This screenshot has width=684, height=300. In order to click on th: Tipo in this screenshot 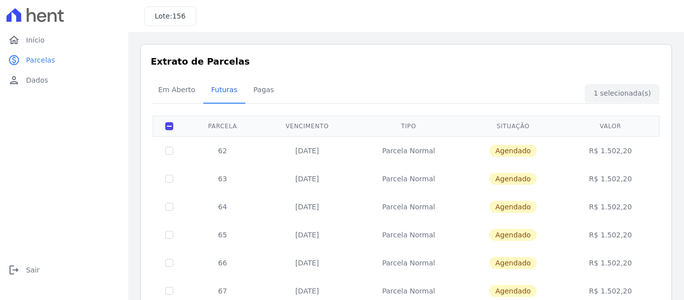, I will do `click(408, 126)`.